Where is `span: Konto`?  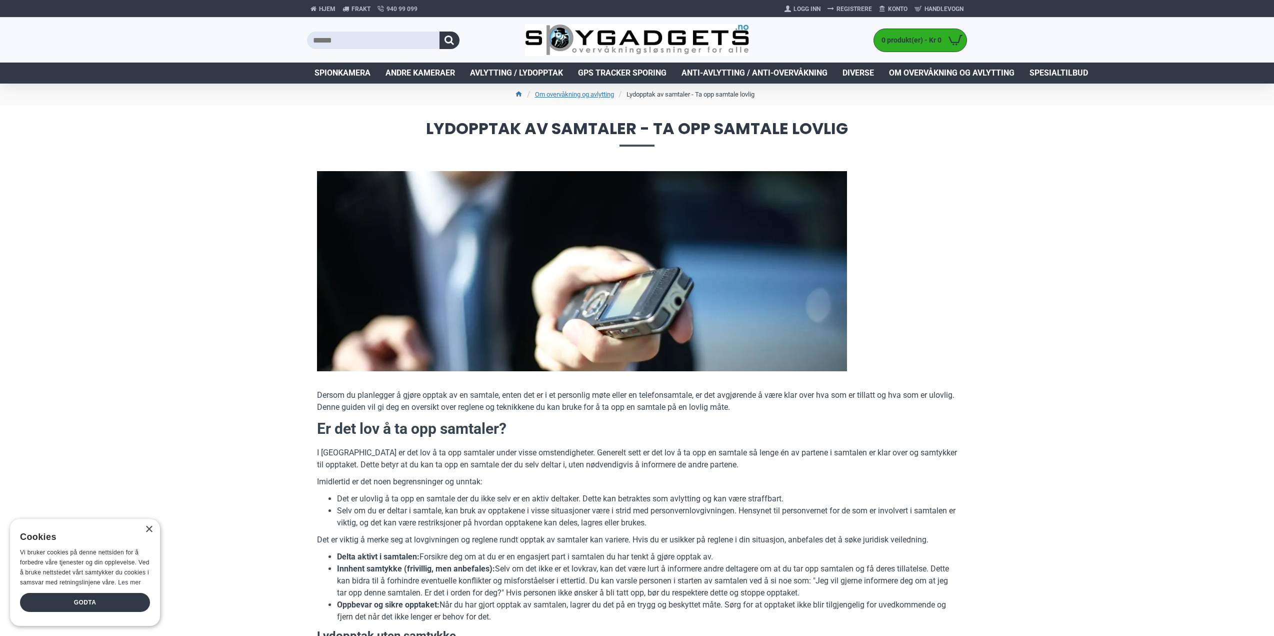 span: Konto is located at coordinates (898, 9).